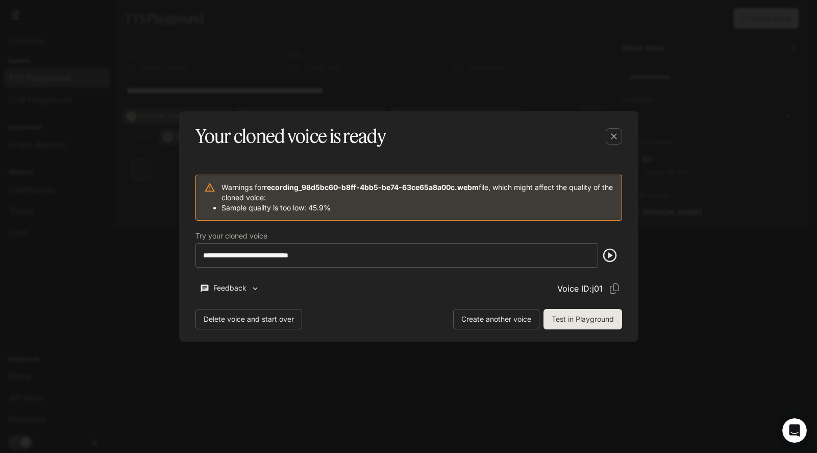 This screenshot has width=817, height=453. Describe the element at coordinates (231, 236) in the screenshot. I see `p: Try your cloned voice` at that location.